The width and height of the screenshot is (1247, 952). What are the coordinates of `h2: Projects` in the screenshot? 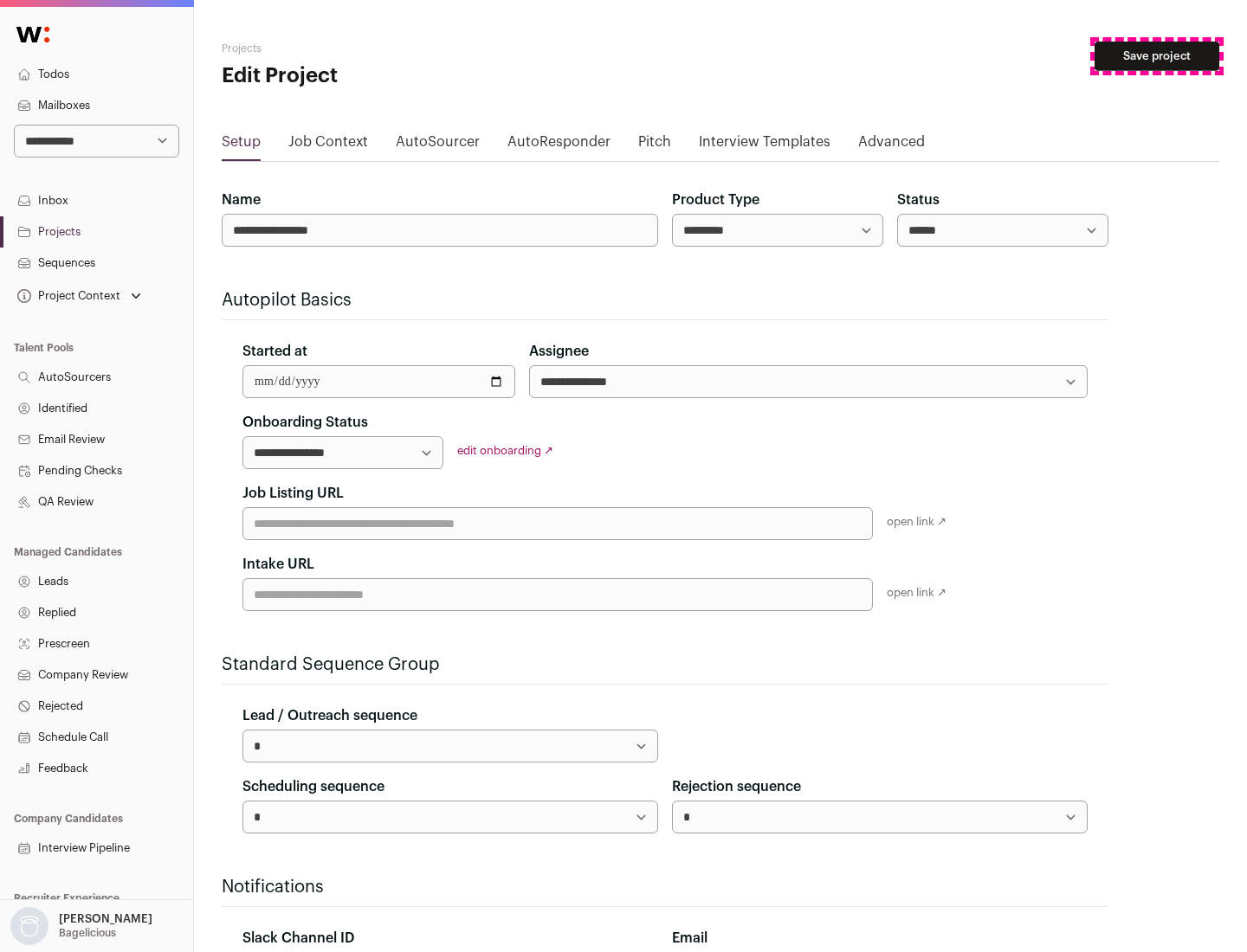 It's located at (388, 49).